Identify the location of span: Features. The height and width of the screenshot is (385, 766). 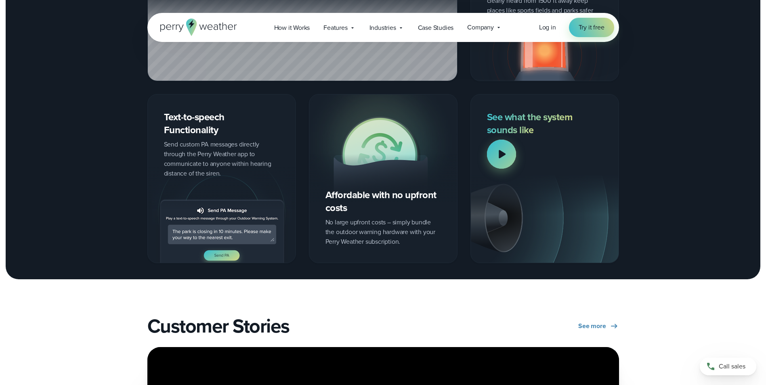
(335, 28).